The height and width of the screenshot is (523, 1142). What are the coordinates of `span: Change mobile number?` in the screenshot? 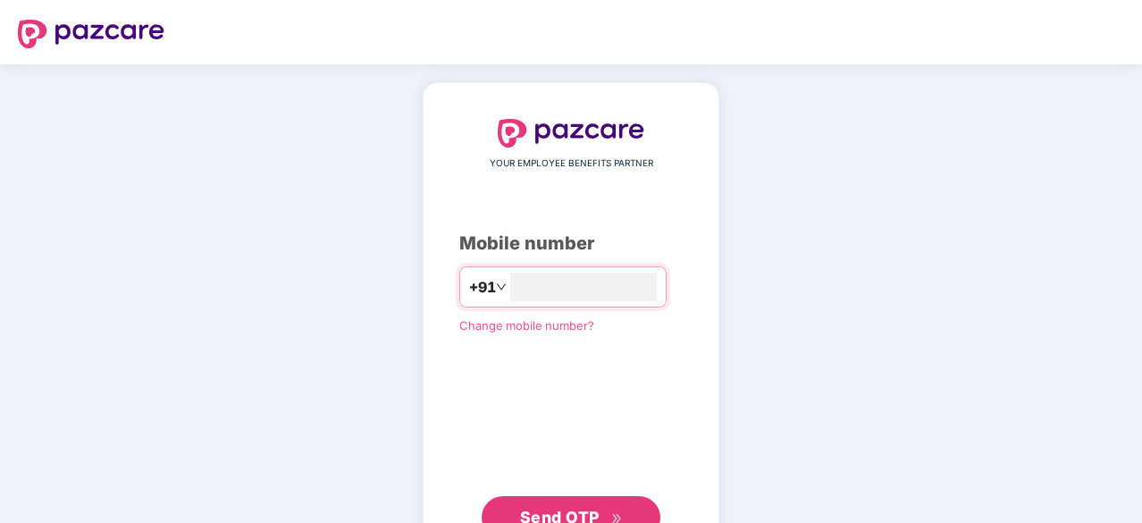 It's located at (526, 325).